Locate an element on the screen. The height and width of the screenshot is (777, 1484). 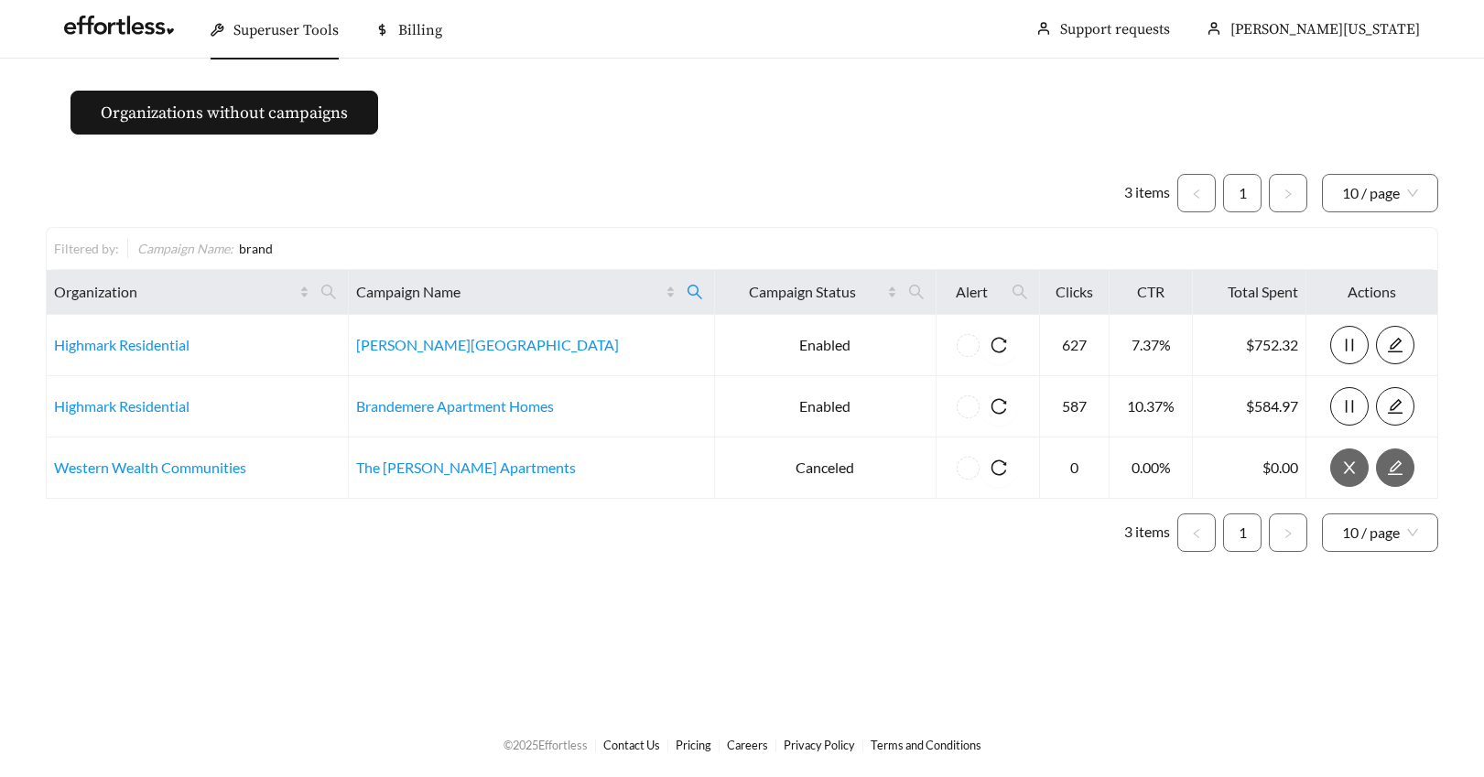
a: Support requests is located at coordinates (1115, 29).